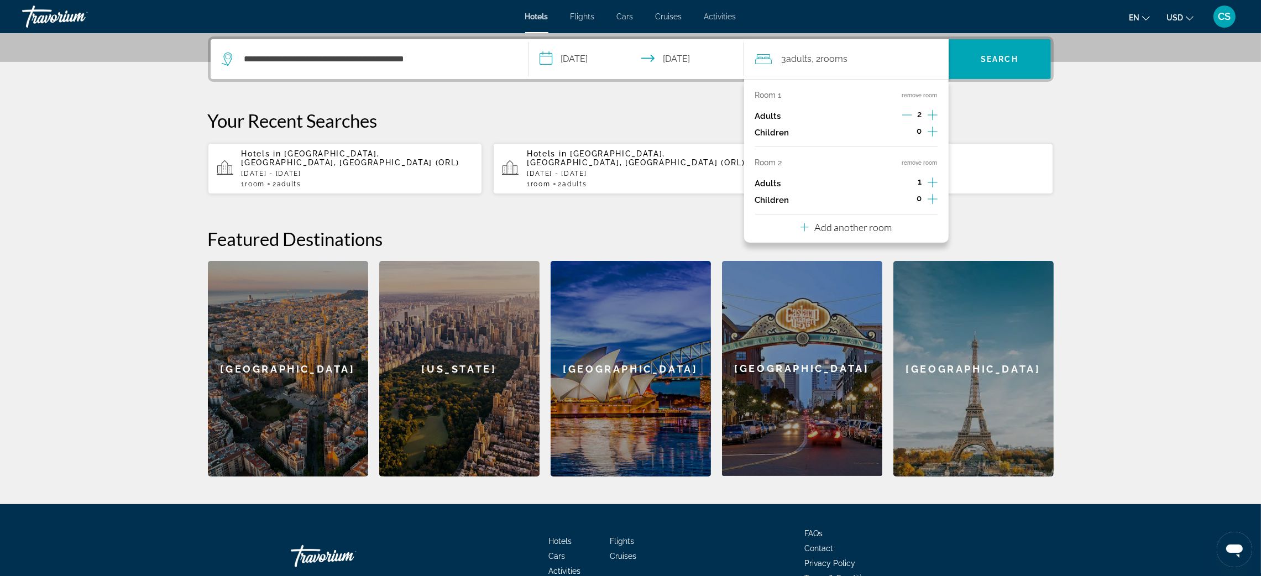 The width and height of the screenshot is (1261, 576). Describe the element at coordinates (834, 59) in the screenshot. I see `span: rooms` at that location.